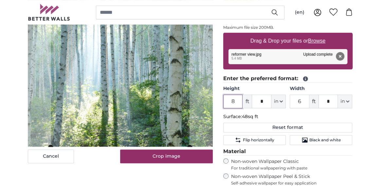 This screenshot has width=380, height=191. What do you see at coordinates (166, 156) in the screenshot?
I see `button: Crop image` at bounding box center [166, 156].